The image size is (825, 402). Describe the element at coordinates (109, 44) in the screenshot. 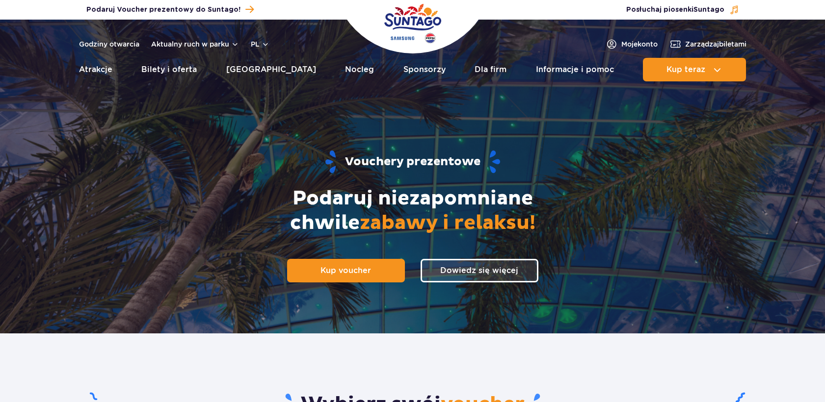

I see `a: Godziny otwarcia` at that location.